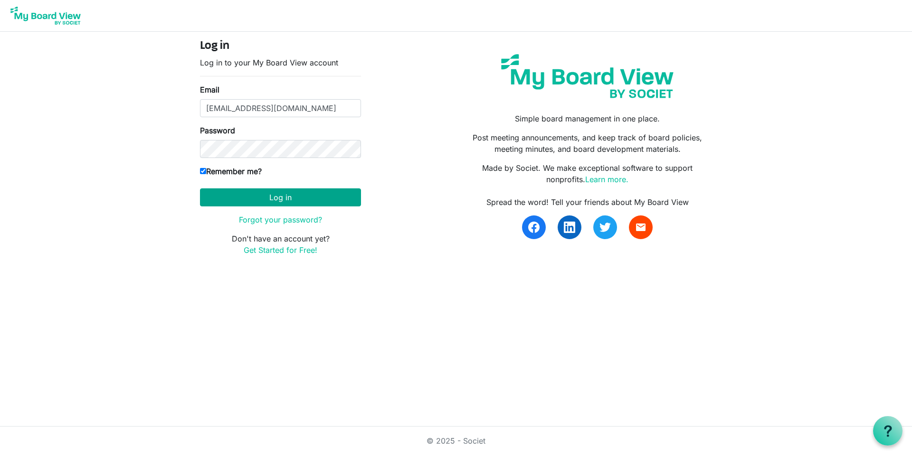 This screenshot has width=912, height=455. Describe the element at coordinates (534, 228) in the screenshot. I see `img: facebook.svg` at that location.